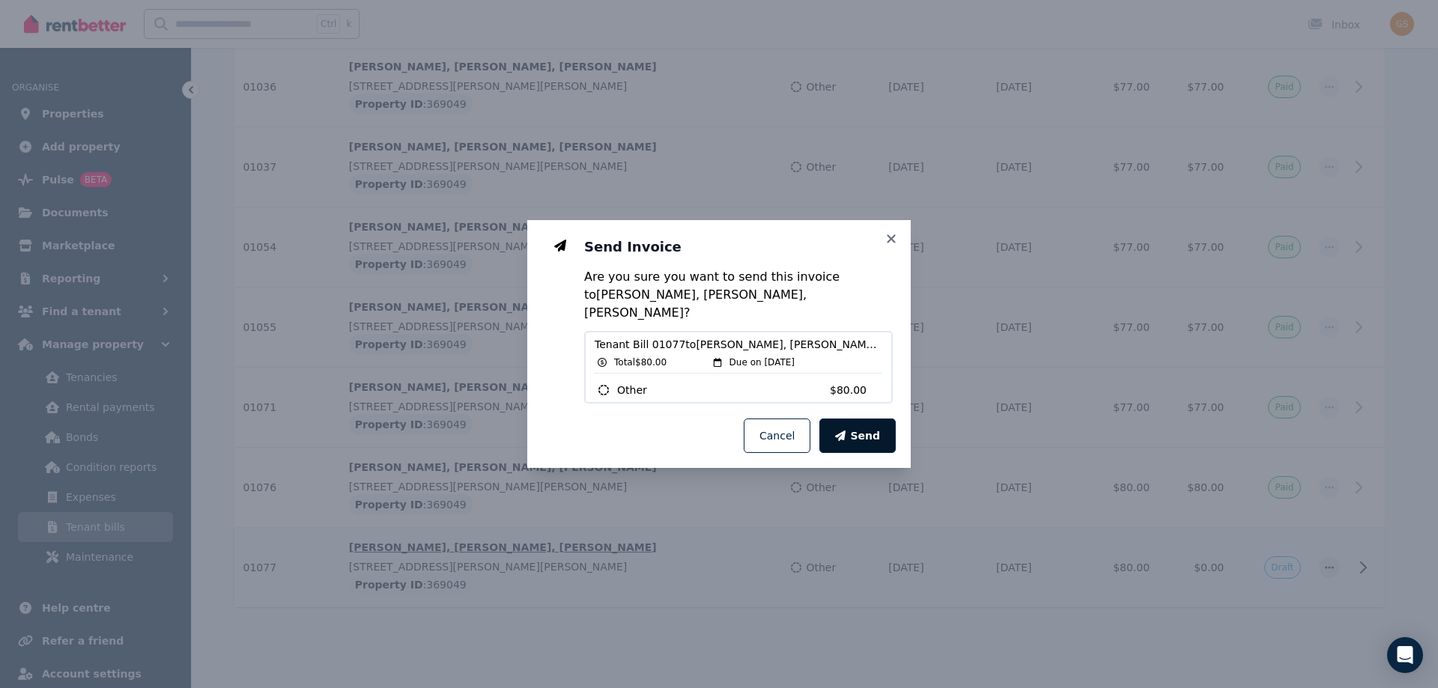  I want to click on span: Total $80.00, so click(640, 363).